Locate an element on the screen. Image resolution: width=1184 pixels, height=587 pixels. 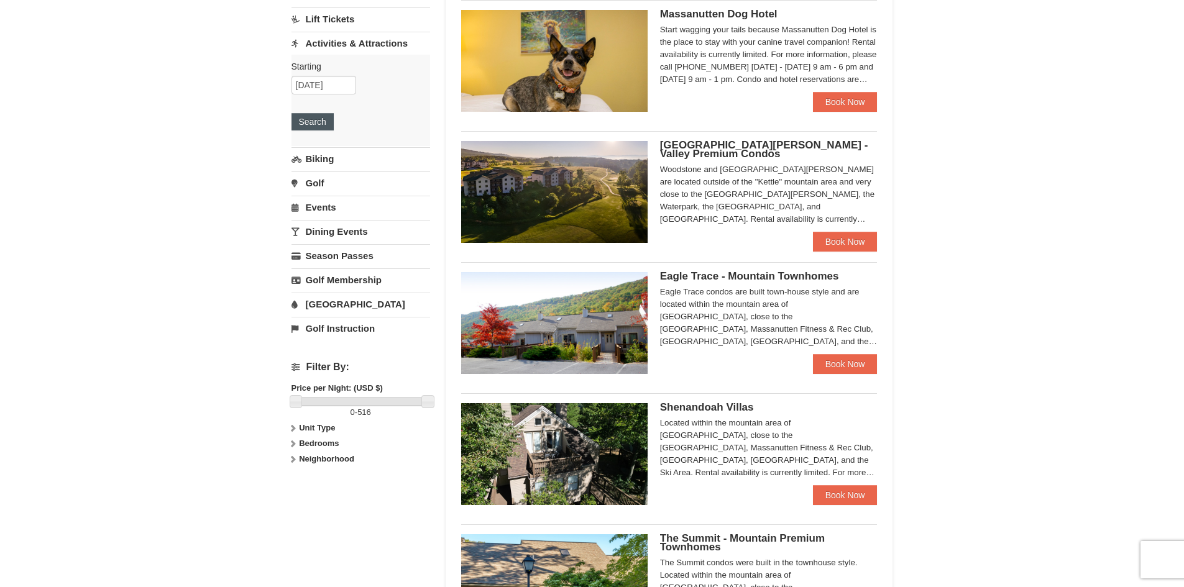
a: Dining Events is located at coordinates (361, 231).